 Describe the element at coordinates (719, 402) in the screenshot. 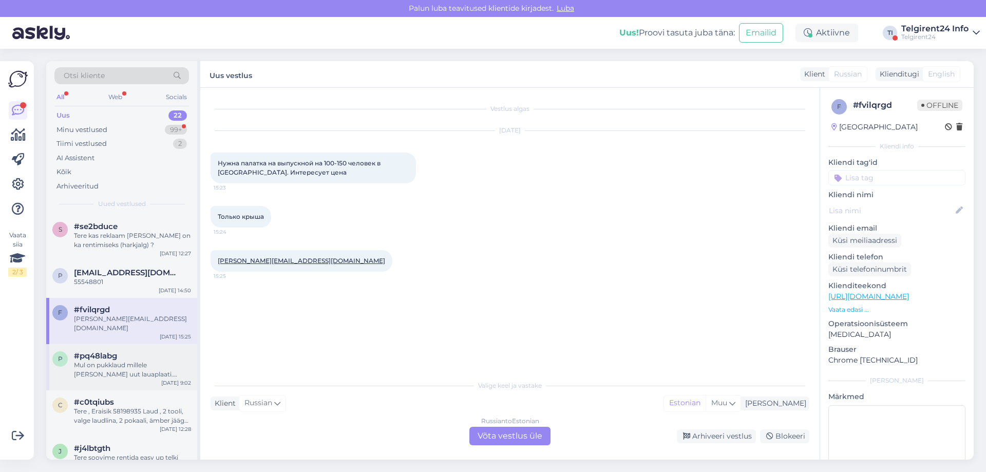

I see `span: Muu` at that location.